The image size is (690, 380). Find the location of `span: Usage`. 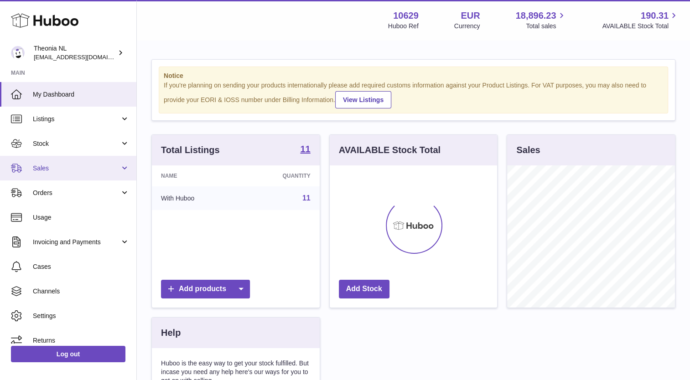

span: Usage is located at coordinates (81, 217).